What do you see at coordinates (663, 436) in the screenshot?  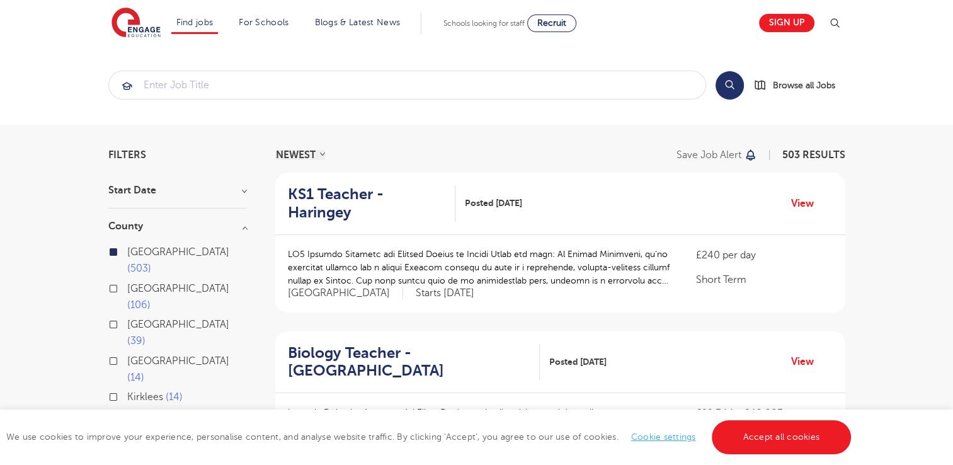 I see `a: Cookie settings` at bounding box center [663, 436].